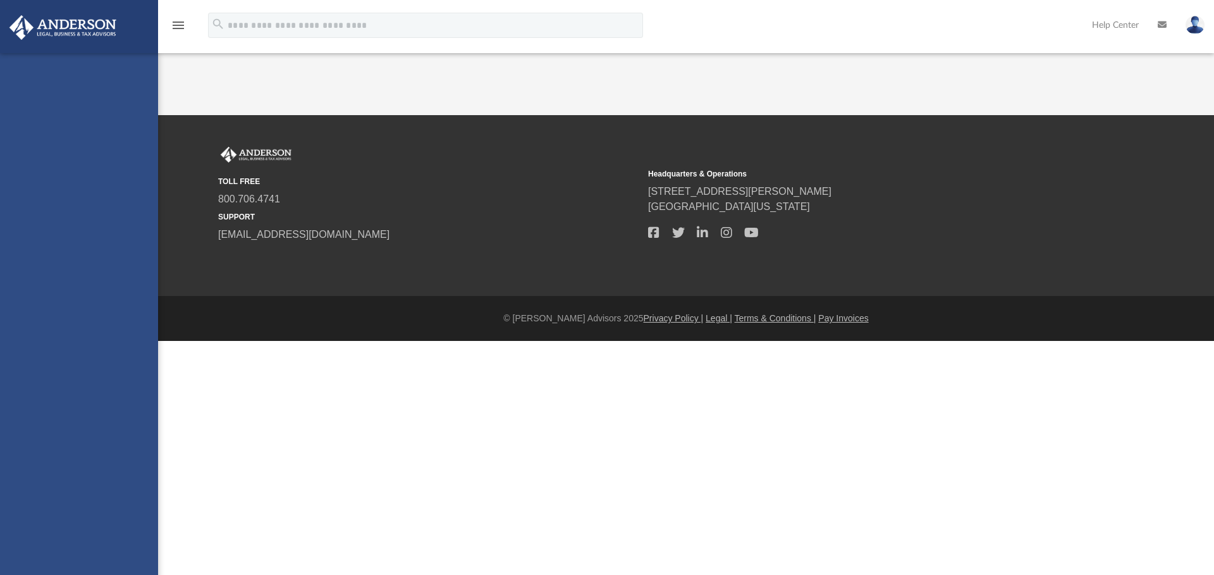 The height and width of the screenshot is (575, 1214). I want to click on small: TOLL FREE, so click(429, 181).